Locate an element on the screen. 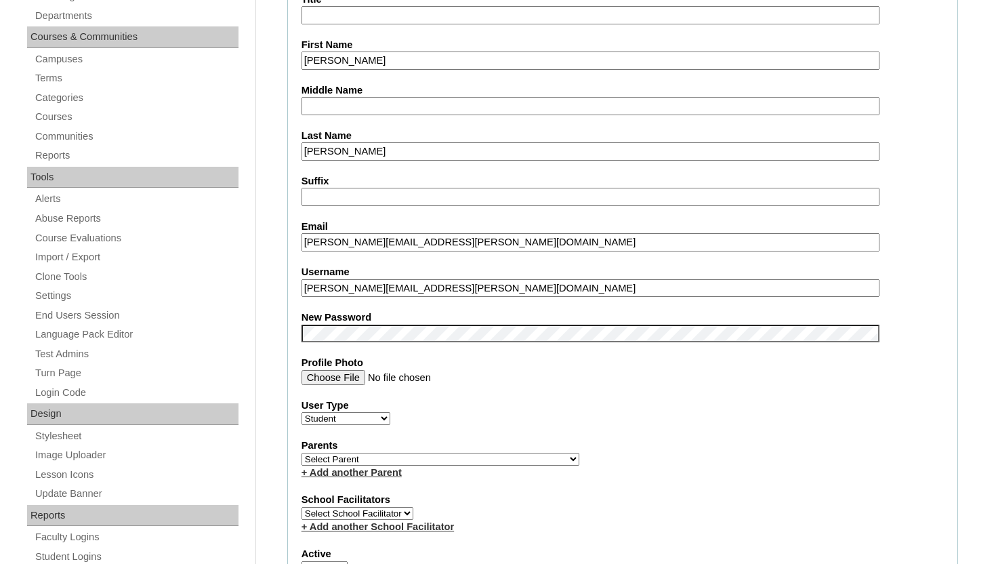 The image size is (996, 564). a: Settings is located at coordinates (136, 295).